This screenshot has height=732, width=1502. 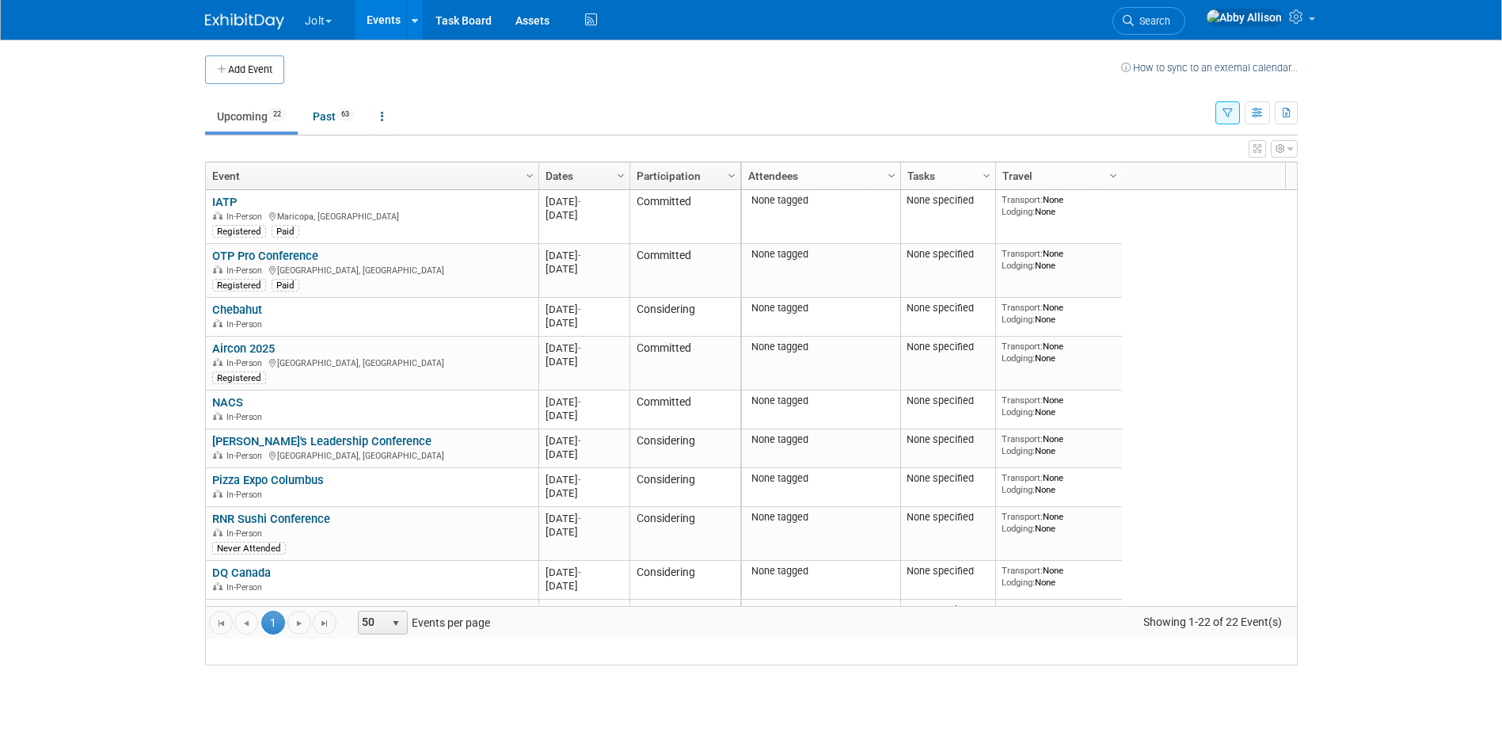 What do you see at coordinates (227, 402) in the screenshot?
I see `a: NACS` at bounding box center [227, 402].